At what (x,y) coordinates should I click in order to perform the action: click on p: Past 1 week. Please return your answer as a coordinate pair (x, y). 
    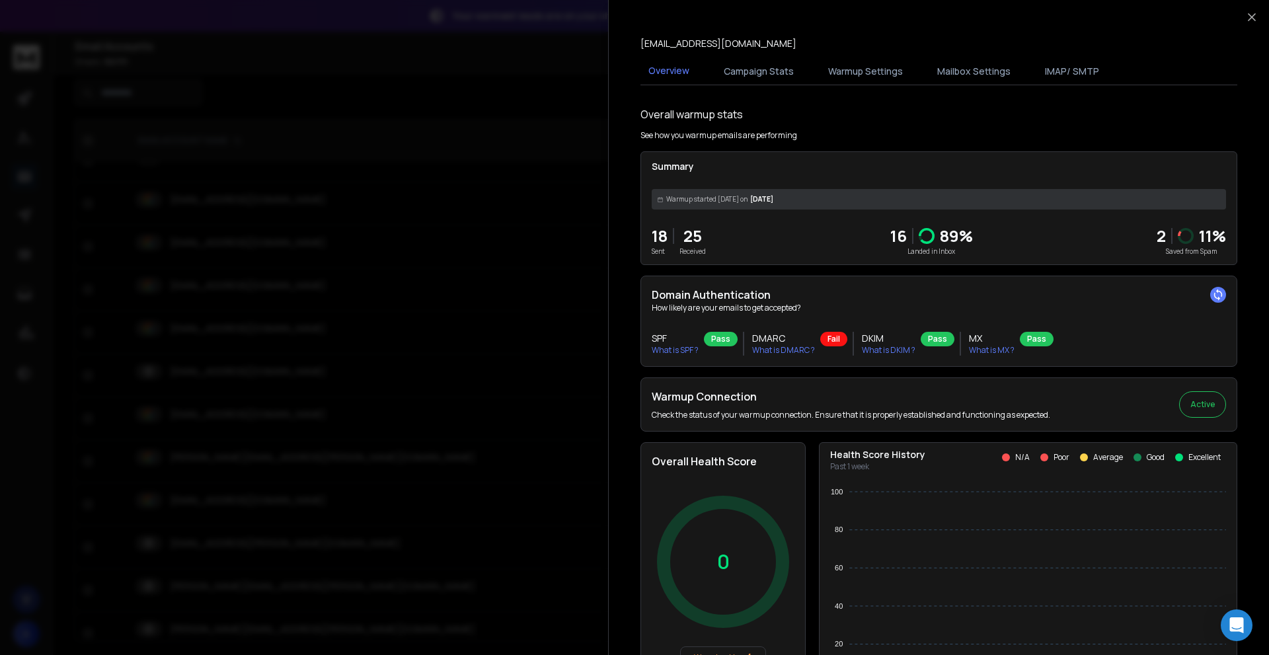
    Looking at the image, I should click on (878, 467).